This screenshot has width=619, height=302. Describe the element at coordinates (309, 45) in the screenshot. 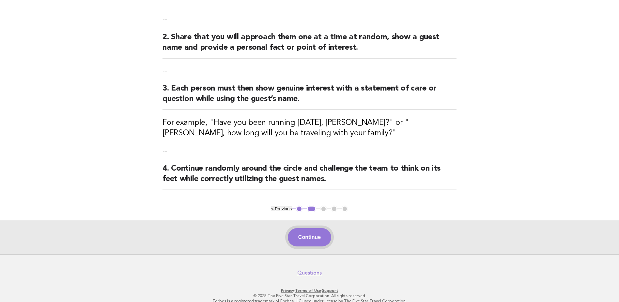

I see `h2: 2. Share that you will approach them one at a time at random, show a guest name and provide a per...` at that location.